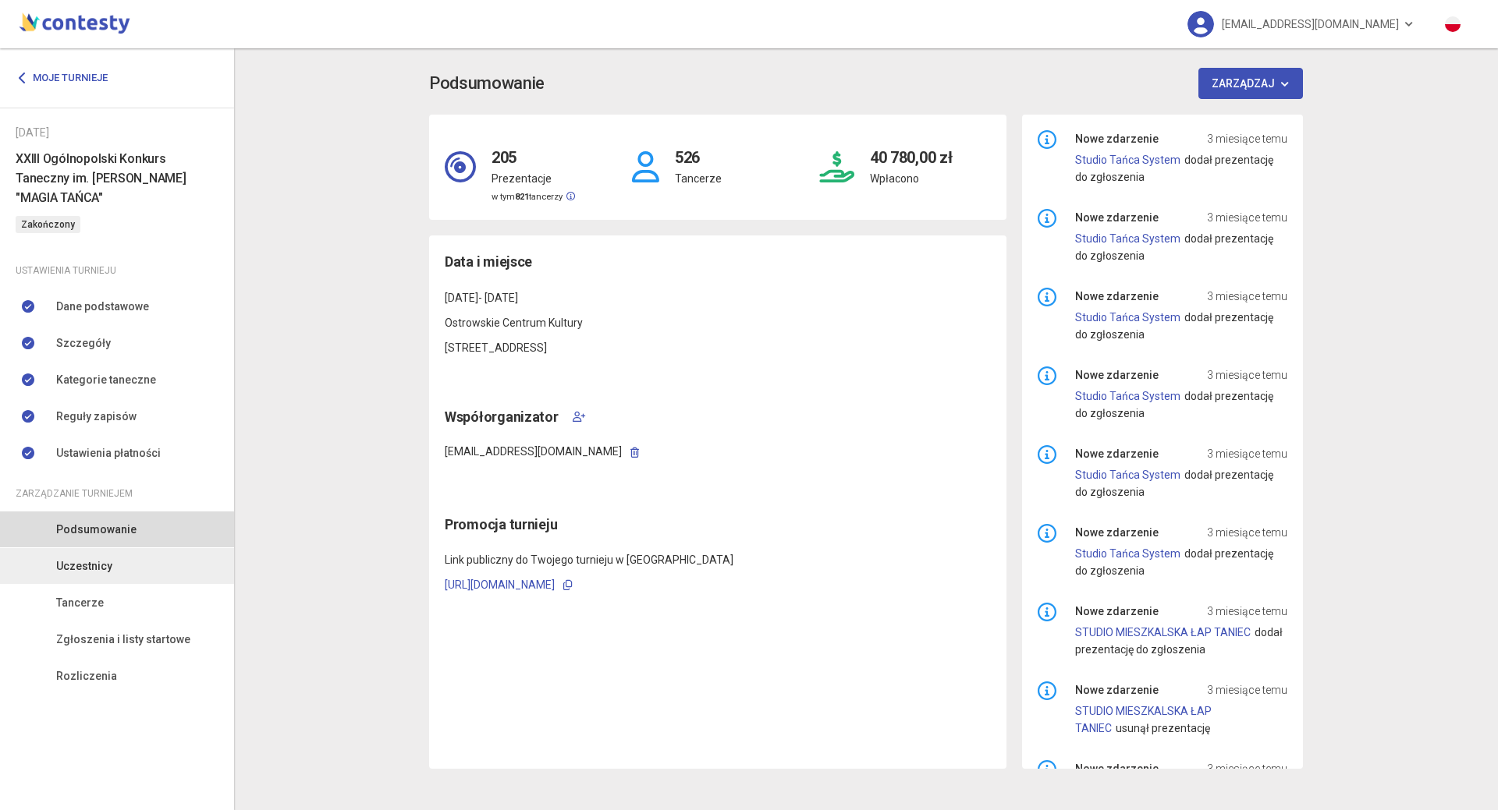 This screenshot has width=1498, height=810. I want to click on span: Szczegóły, so click(83, 343).